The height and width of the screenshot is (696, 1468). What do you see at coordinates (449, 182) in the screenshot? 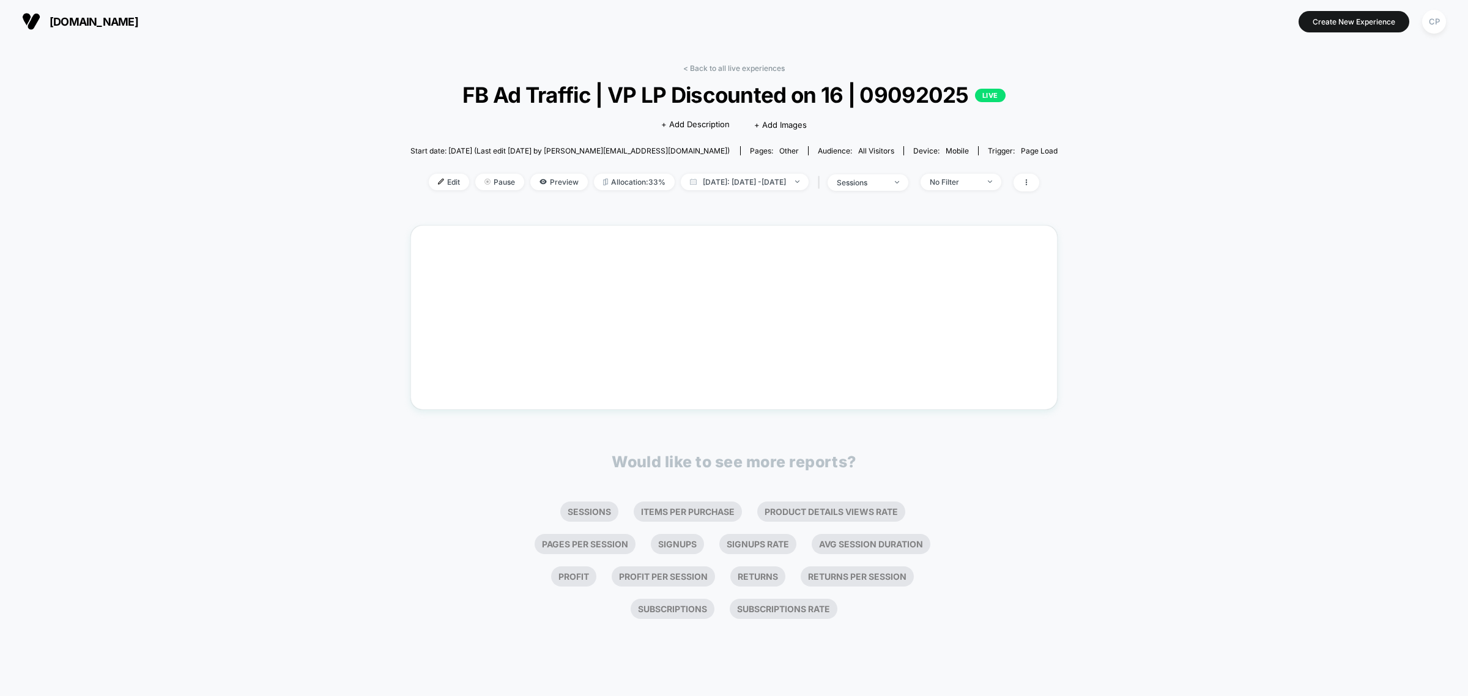
I see `span: Edit` at bounding box center [449, 182].